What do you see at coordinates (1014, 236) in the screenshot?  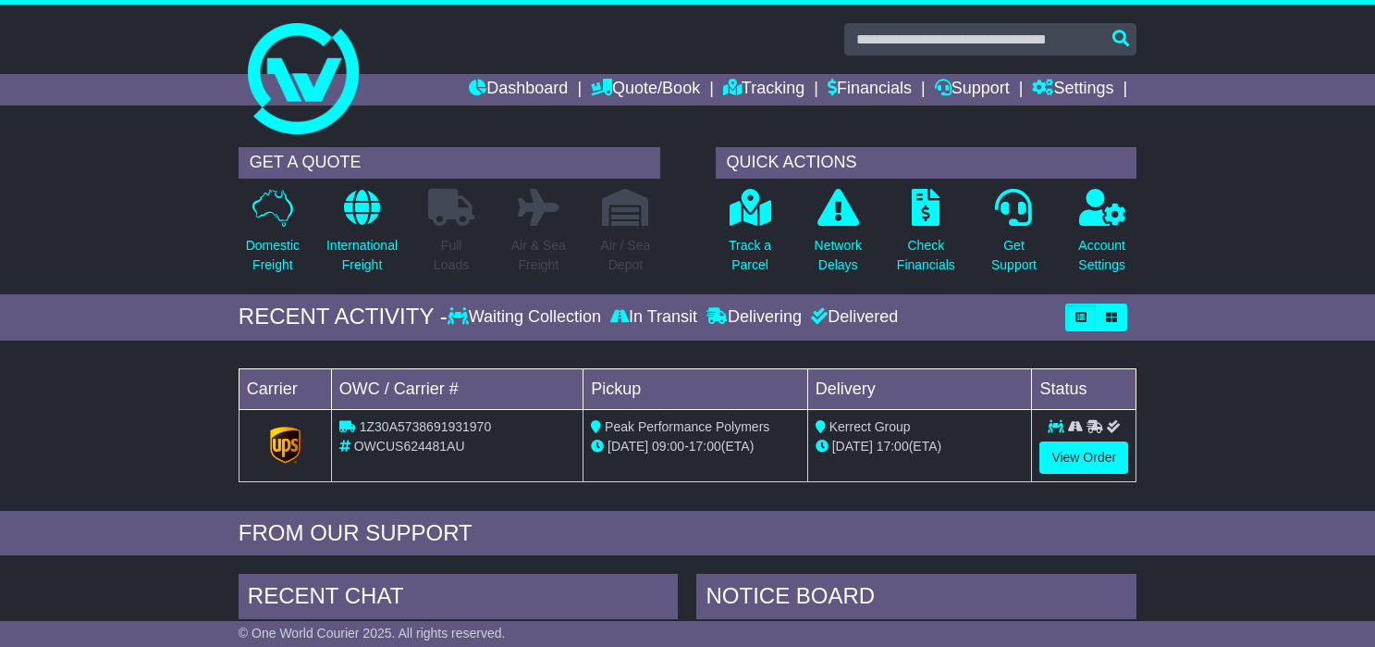 I see `a: GetSupport` at bounding box center [1014, 236].